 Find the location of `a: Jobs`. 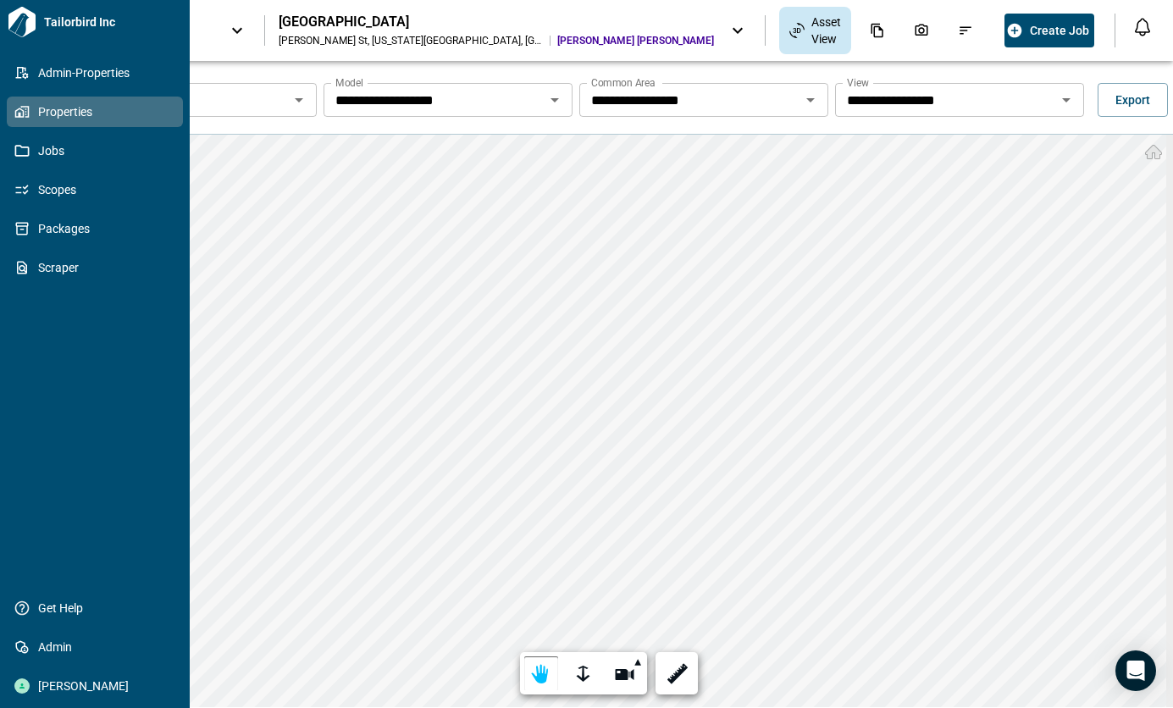

a: Jobs is located at coordinates (95, 151).